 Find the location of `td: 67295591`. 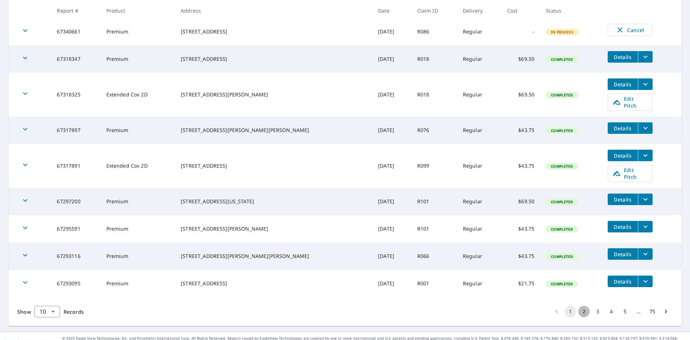

td: 67295591 is located at coordinates (75, 229).